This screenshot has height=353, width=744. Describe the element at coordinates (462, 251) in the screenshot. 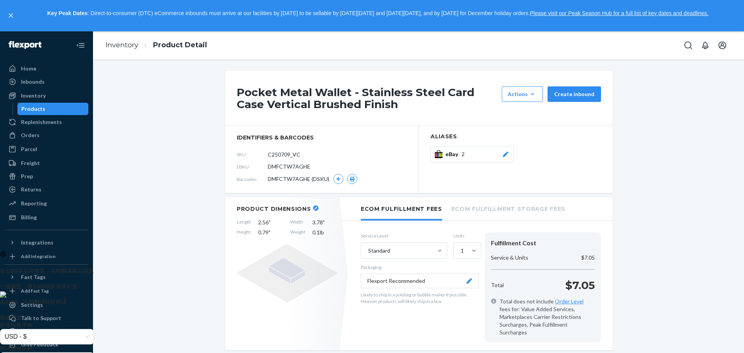

I see `div: 1` at that location.